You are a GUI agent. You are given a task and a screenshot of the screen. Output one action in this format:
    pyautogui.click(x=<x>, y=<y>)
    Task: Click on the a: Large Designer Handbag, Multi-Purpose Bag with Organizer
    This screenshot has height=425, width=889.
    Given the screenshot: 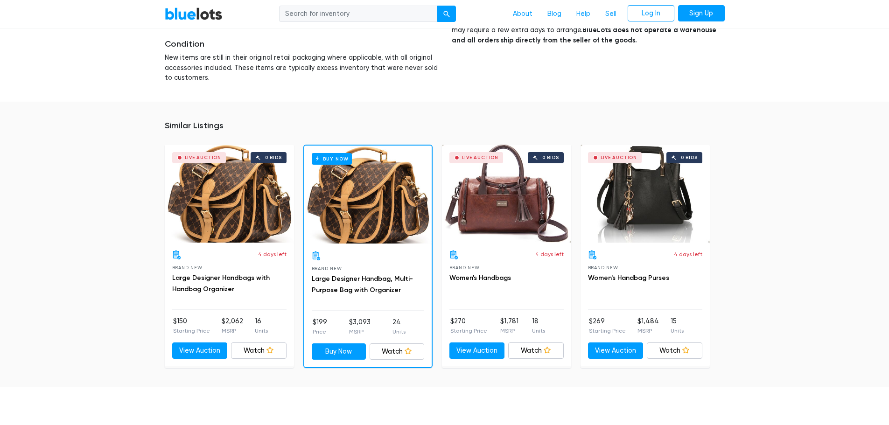 What is the action you would take?
    pyautogui.click(x=362, y=284)
    